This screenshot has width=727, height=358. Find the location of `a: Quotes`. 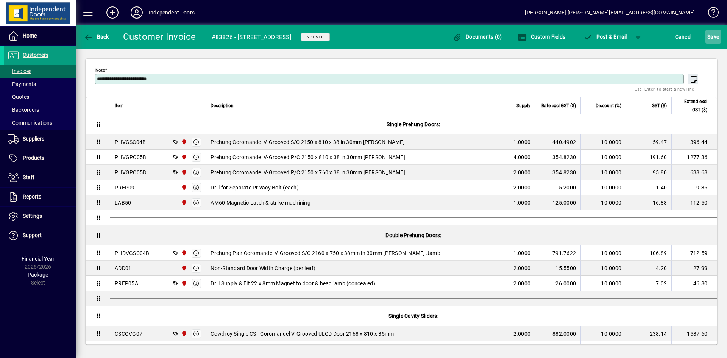

a: Quotes is located at coordinates (40, 97).